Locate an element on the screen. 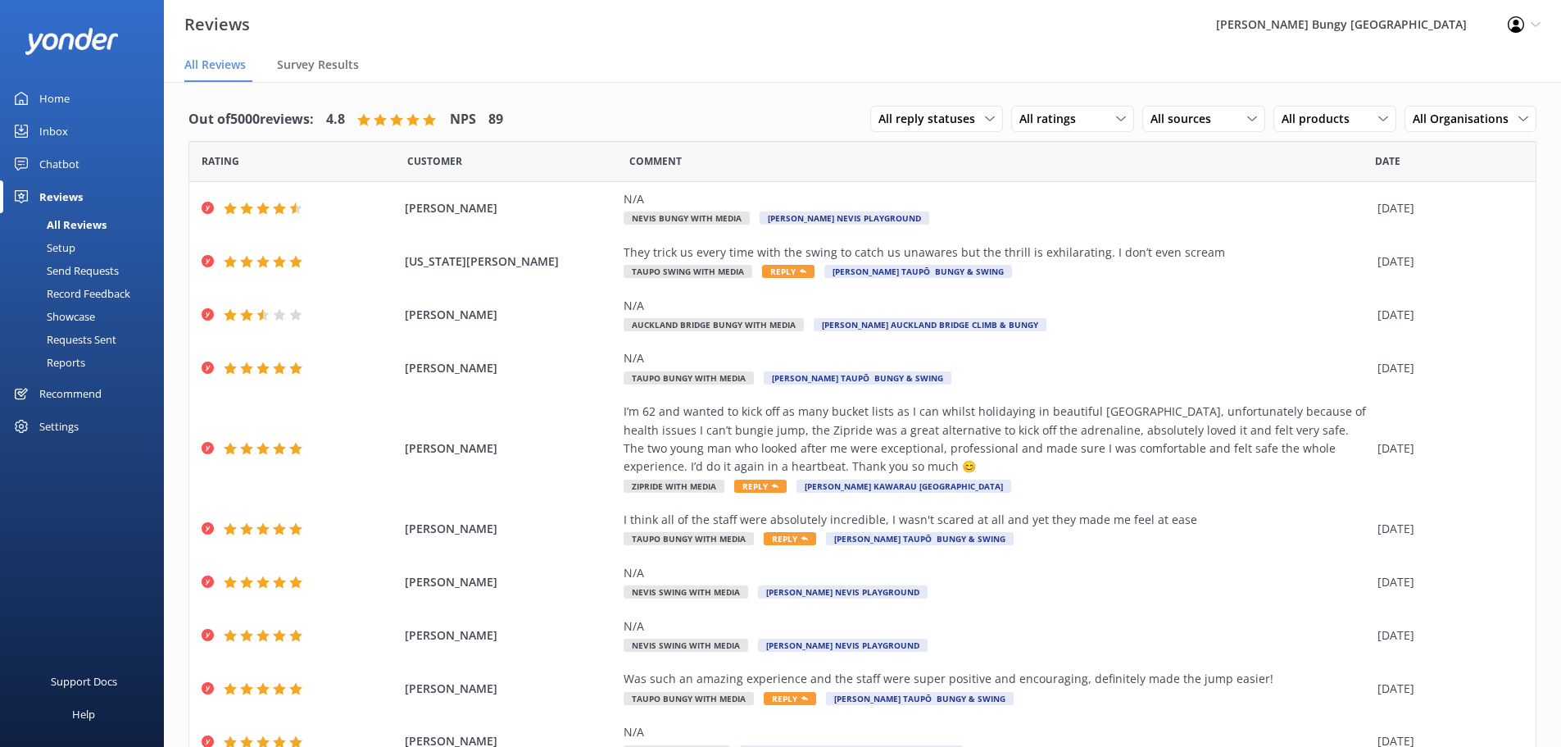  a: Showcase is located at coordinates (87, 316).